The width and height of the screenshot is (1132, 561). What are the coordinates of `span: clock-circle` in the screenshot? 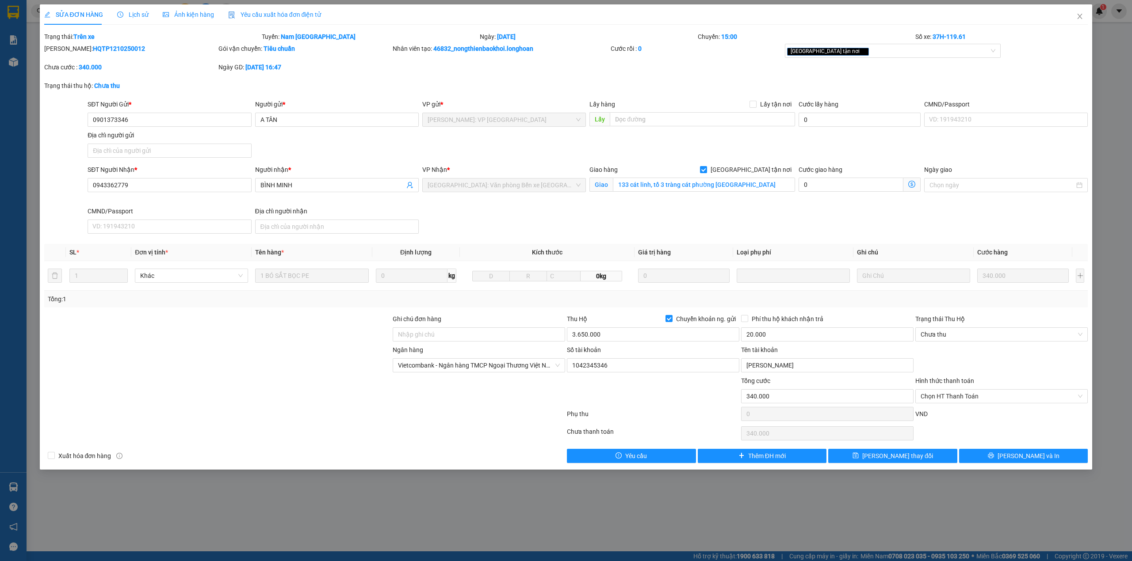 It's located at (120, 15).